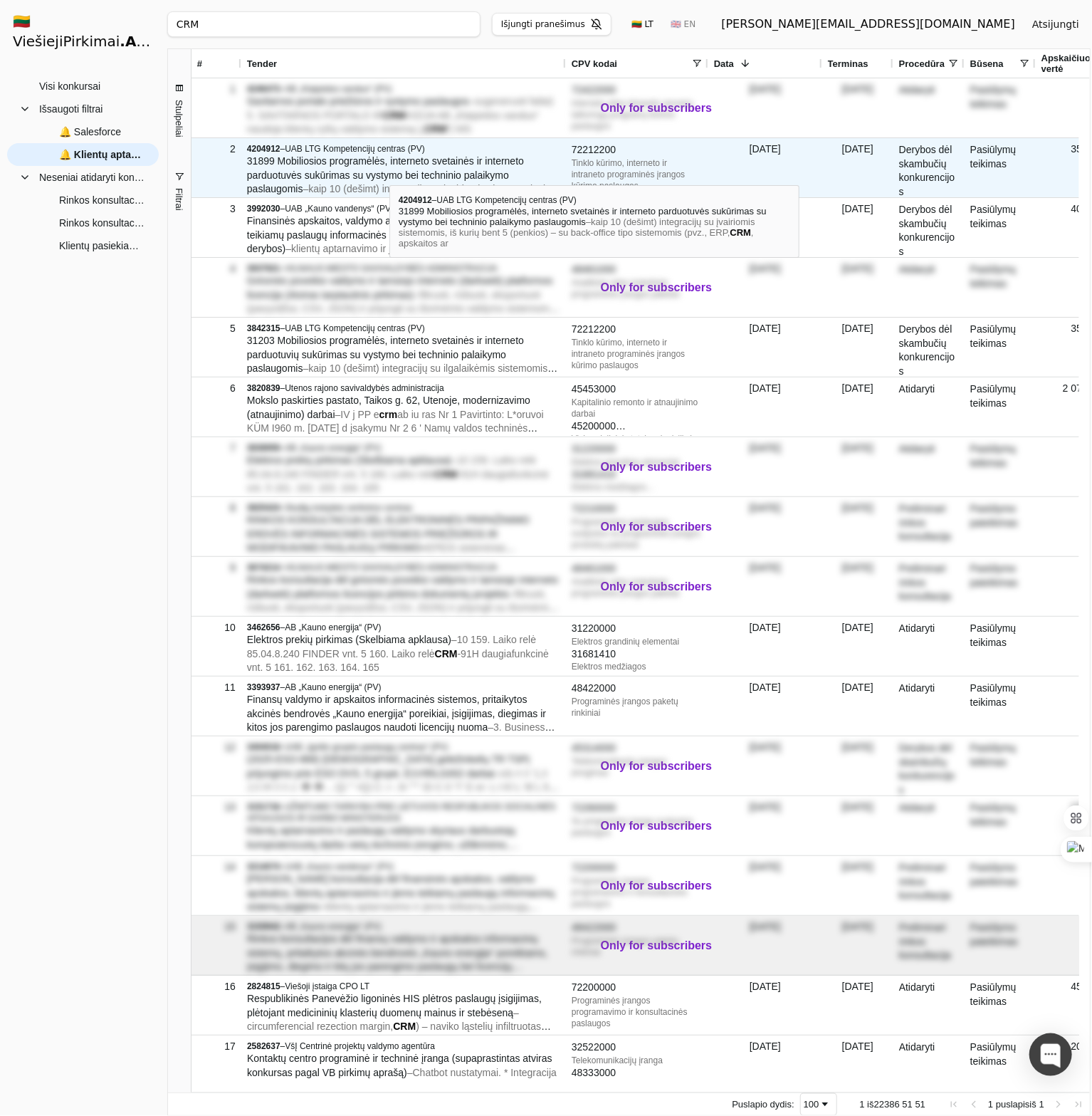 This screenshot has width=1092, height=1116. Describe the element at coordinates (460, 129) in the screenshot. I see `font: “) MS` at that location.